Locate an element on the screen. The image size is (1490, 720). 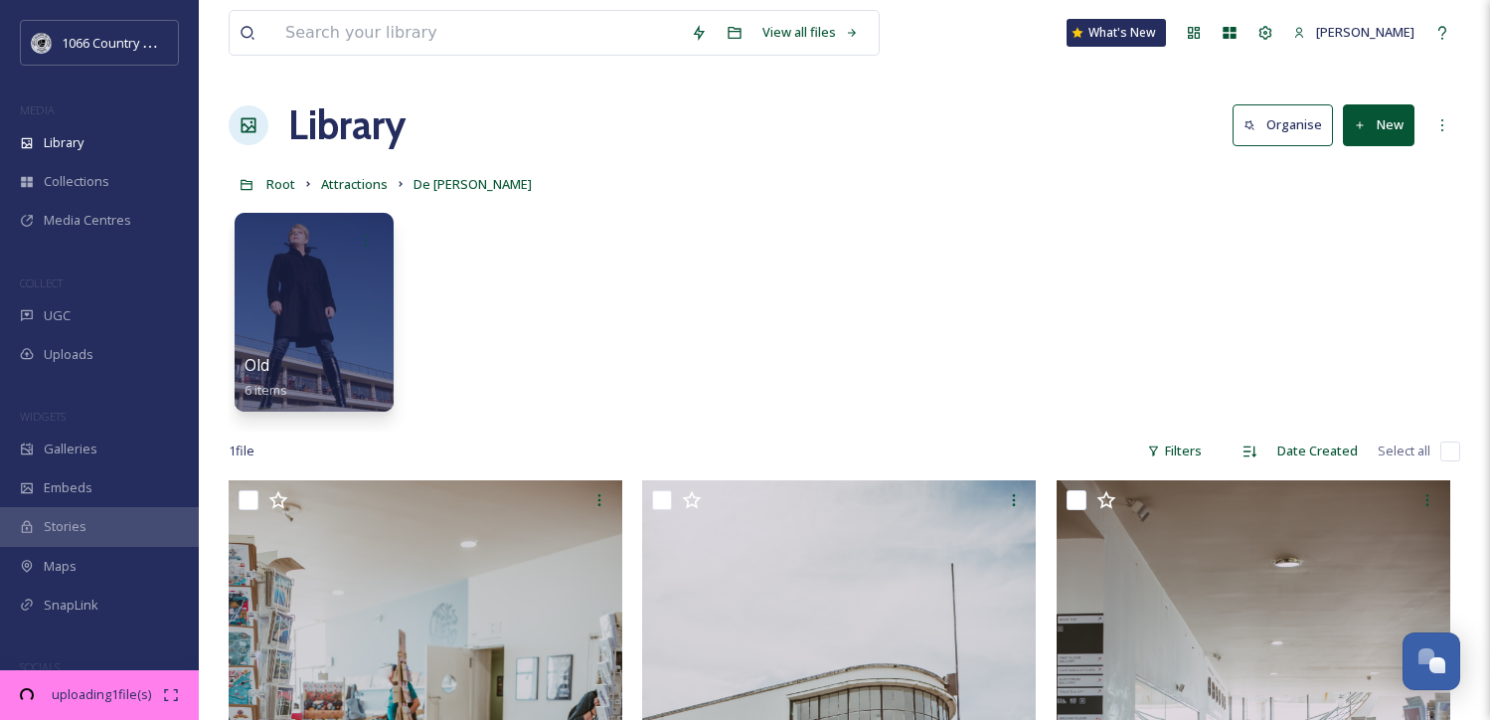
button: New is located at coordinates (1379, 124).